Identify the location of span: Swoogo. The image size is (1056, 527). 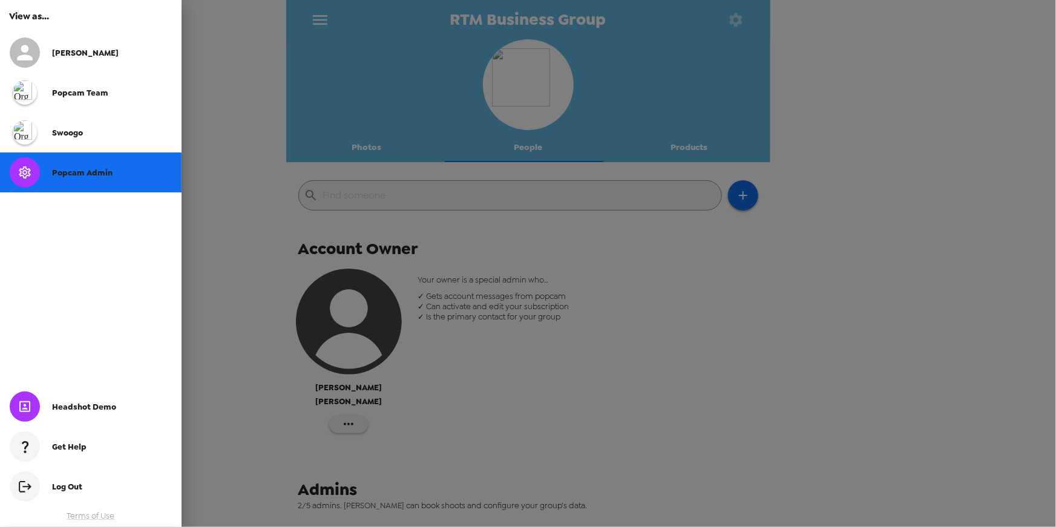
(67, 133).